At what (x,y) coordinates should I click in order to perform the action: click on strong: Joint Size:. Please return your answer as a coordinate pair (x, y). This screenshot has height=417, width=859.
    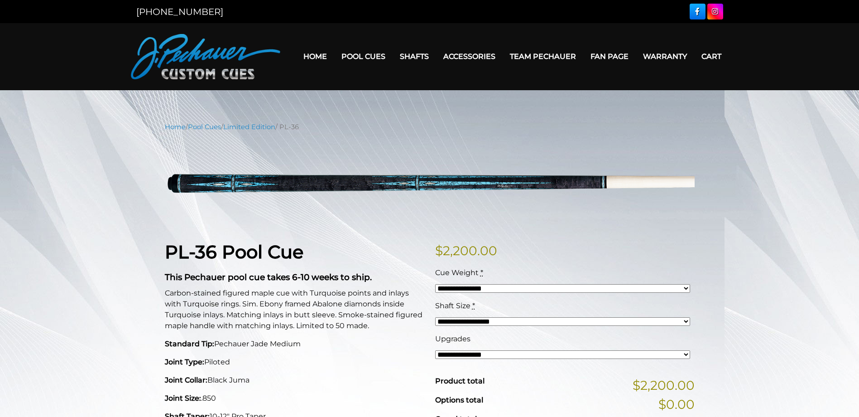
    Looking at the image, I should click on (183, 398).